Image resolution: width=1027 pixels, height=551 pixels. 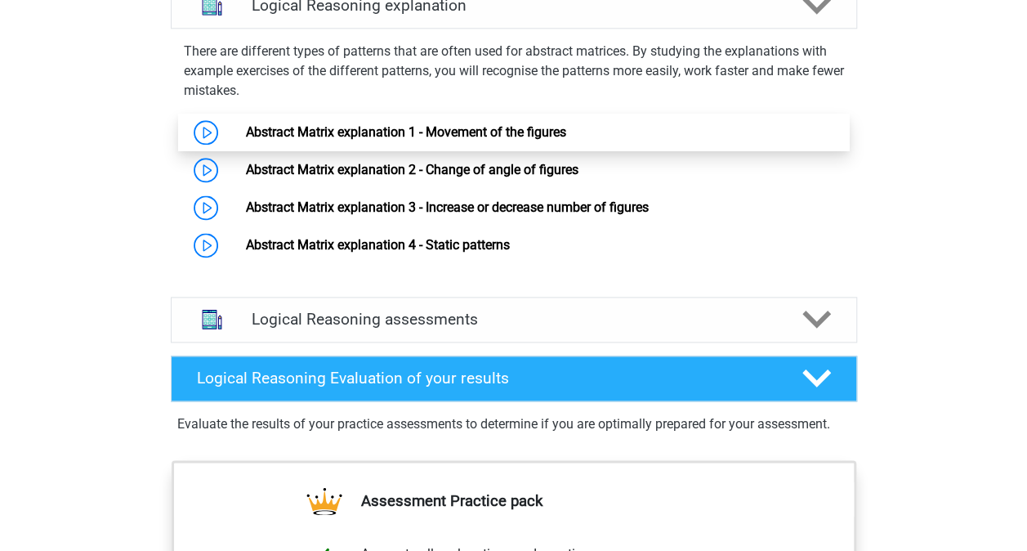 What do you see at coordinates (514, 424) in the screenshot?
I see `p: Evaluate the results of your practice assessments to determine if you are optimally prepared for ...` at bounding box center [514, 424].